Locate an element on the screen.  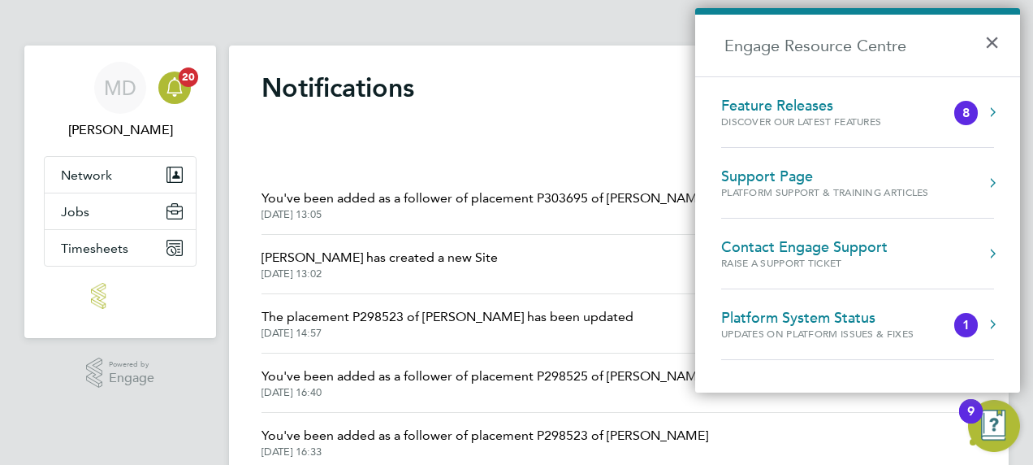
div: Engage Resource Centre is located at coordinates (858, 200).